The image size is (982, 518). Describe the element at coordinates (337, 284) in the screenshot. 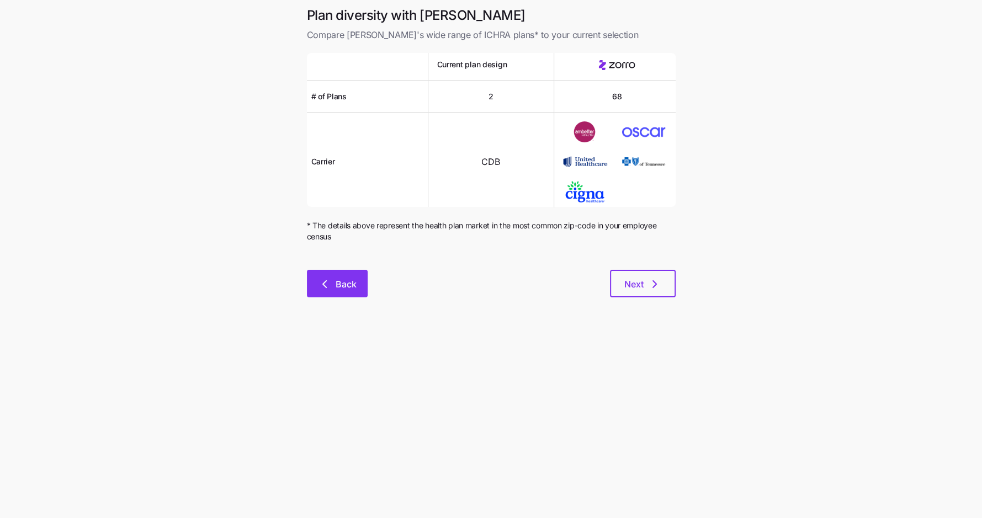

I see `button: Back` at that location.